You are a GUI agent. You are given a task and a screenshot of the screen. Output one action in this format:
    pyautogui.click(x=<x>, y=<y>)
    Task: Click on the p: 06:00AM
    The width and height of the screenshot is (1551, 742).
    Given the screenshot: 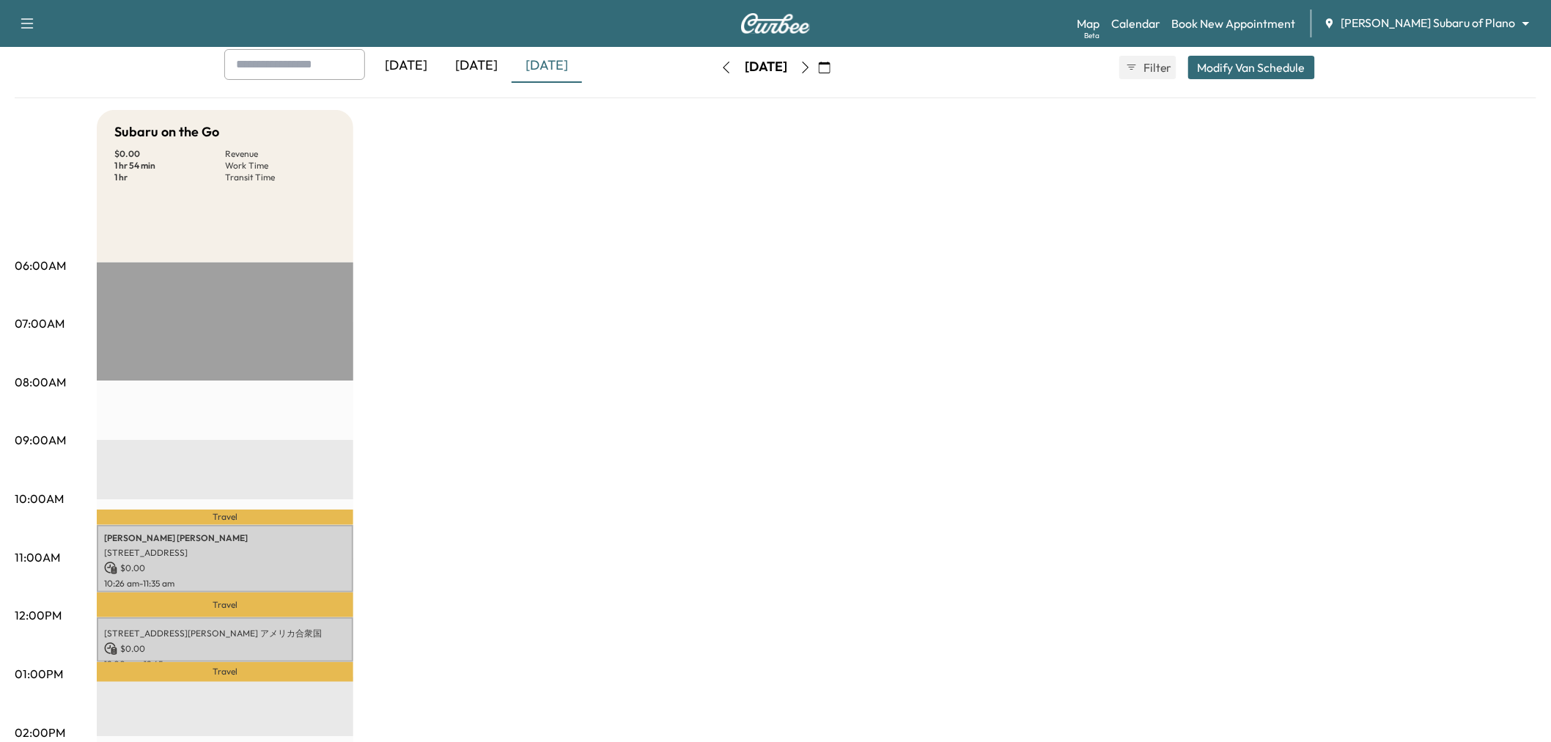 What is the action you would take?
    pyautogui.click(x=40, y=265)
    